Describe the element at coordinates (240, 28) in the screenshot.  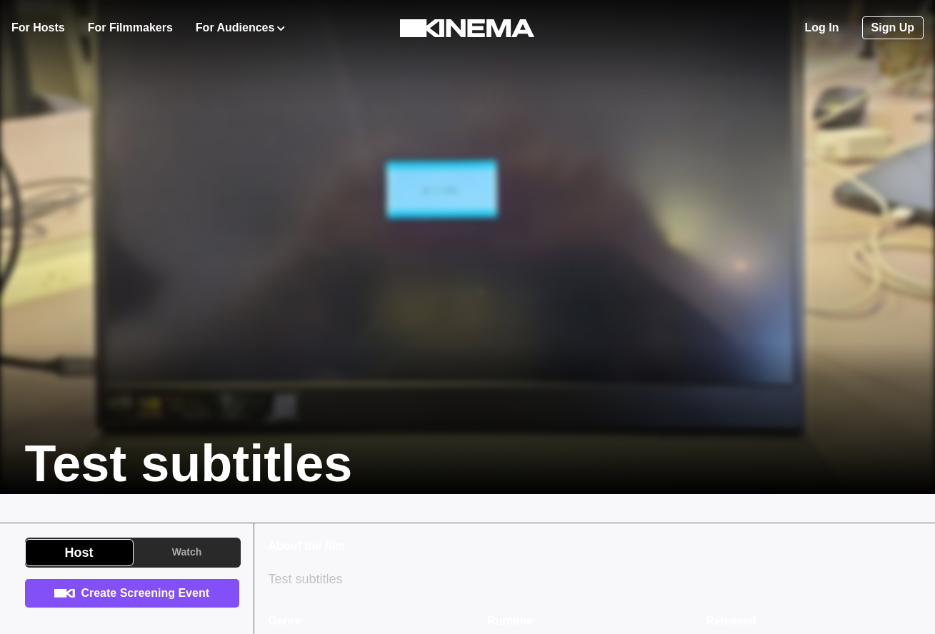
I see `button: For Audiences` at that location.